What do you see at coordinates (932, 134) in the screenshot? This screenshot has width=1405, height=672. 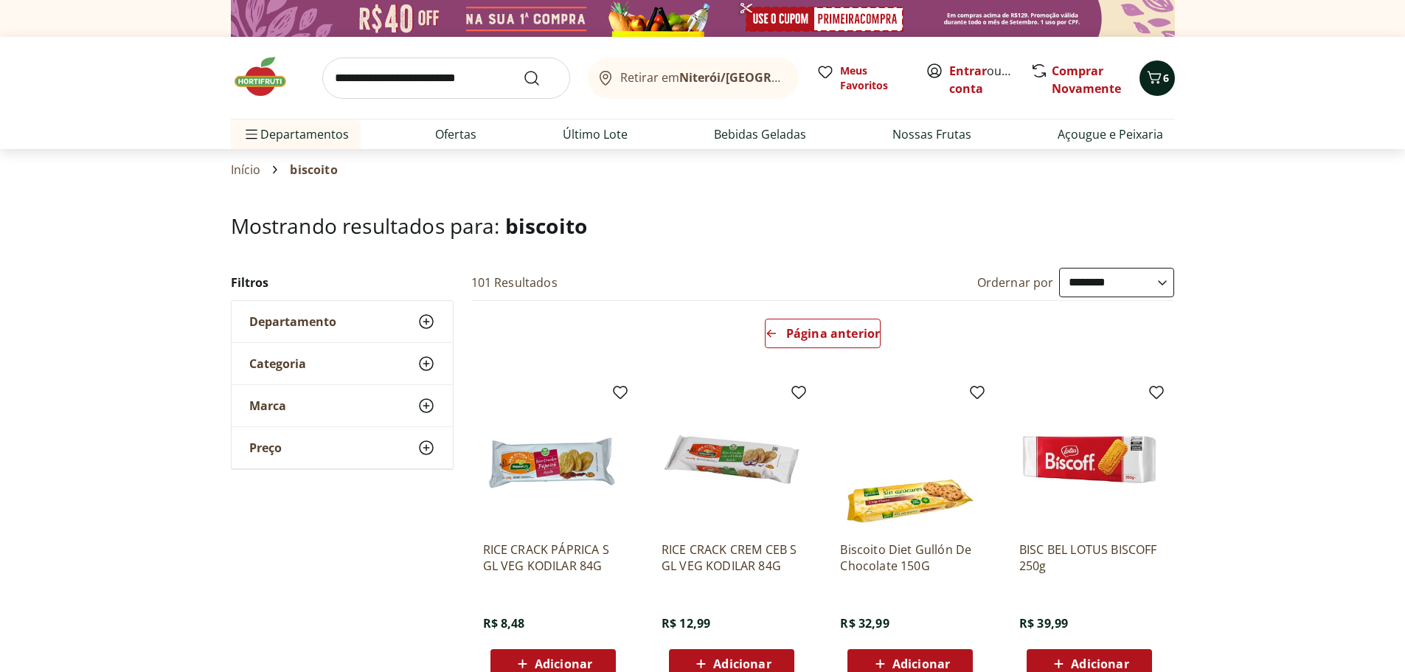 I see `a: Nossas Frutas` at bounding box center [932, 134].